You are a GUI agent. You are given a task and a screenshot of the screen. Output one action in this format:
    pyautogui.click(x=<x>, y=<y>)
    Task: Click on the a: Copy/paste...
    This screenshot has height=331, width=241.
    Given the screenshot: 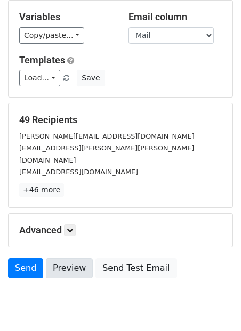 What is the action you would take?
    pyautogui.click(x=52, y=35)
    